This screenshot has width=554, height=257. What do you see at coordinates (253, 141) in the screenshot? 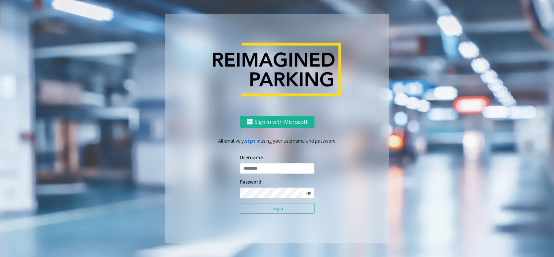
I see `a: sign in` at bounding box center [253, 141].